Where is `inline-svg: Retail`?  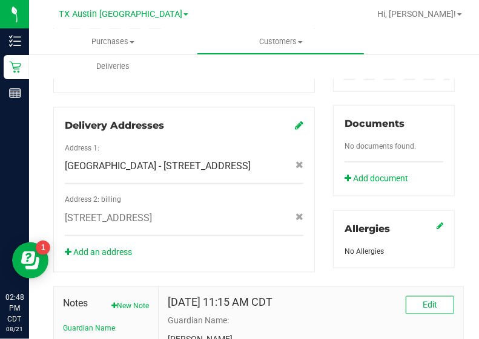
inline-svg: Retail is located at coordinates (15, 67).